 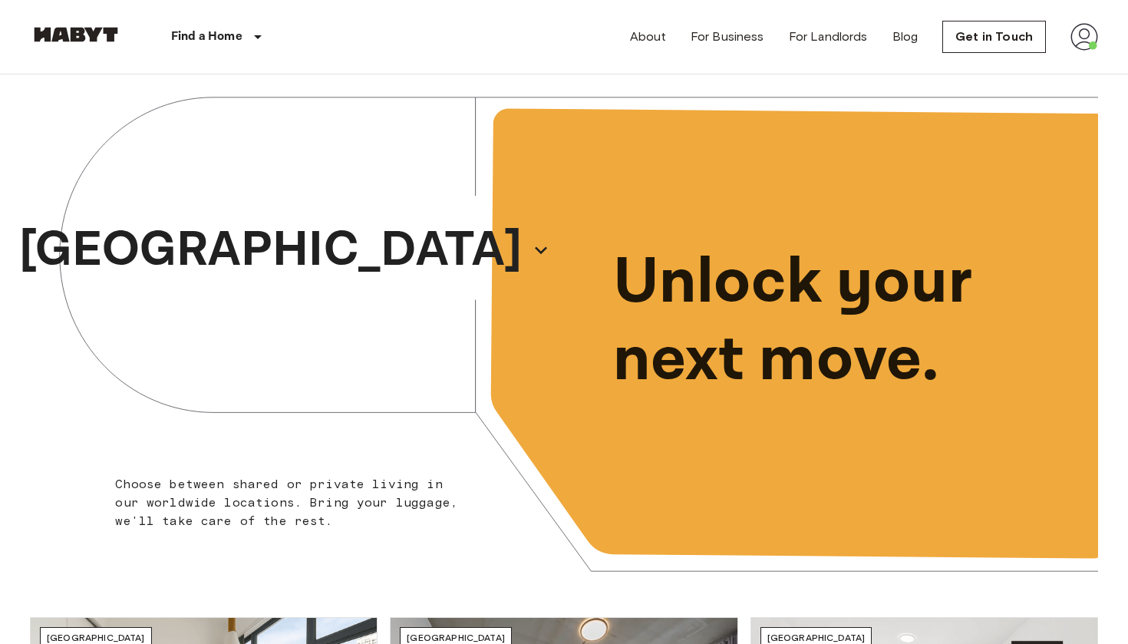 I want to click on p: Choose between shared or private living in our worldwide locations. Bring your luggage, we'll tak..., so click(x=291, y=503).